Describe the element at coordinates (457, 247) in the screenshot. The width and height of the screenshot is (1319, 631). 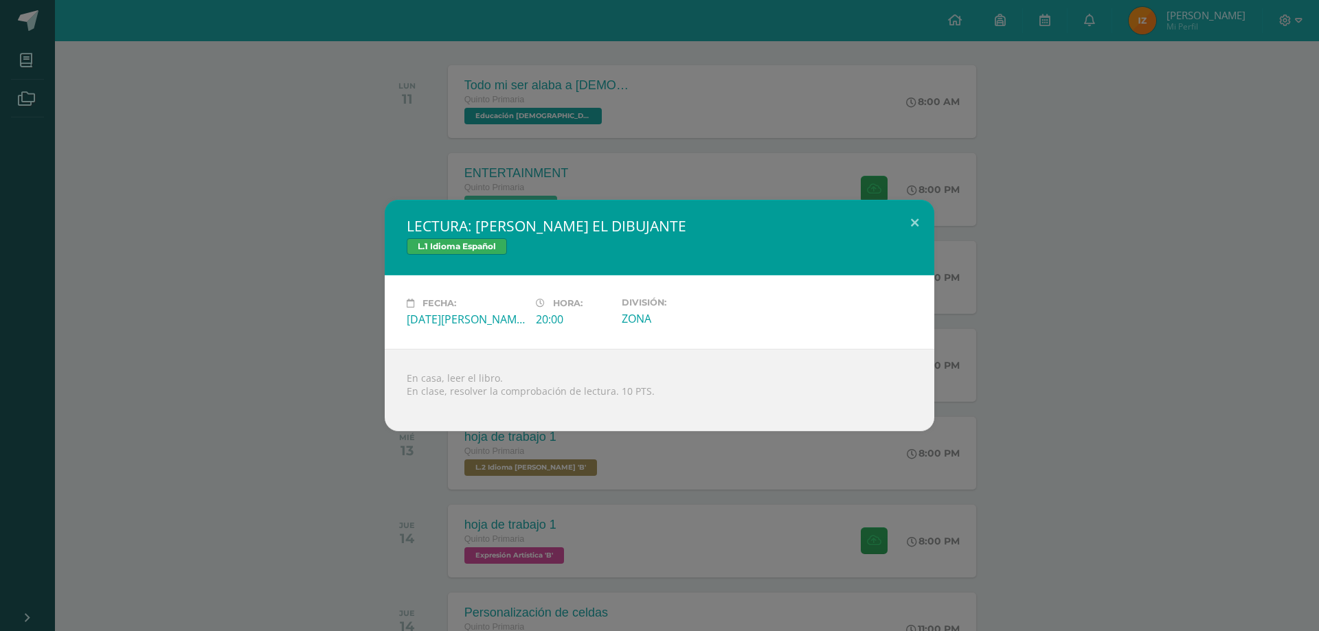
I see `span: L.1 Idioma Español` at that location.